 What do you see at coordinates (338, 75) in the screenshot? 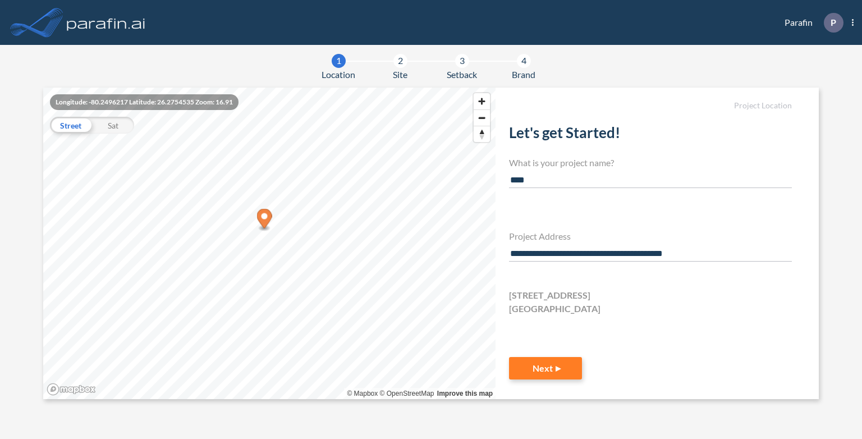
I see `span: Location` at bounding box center [338, 75].